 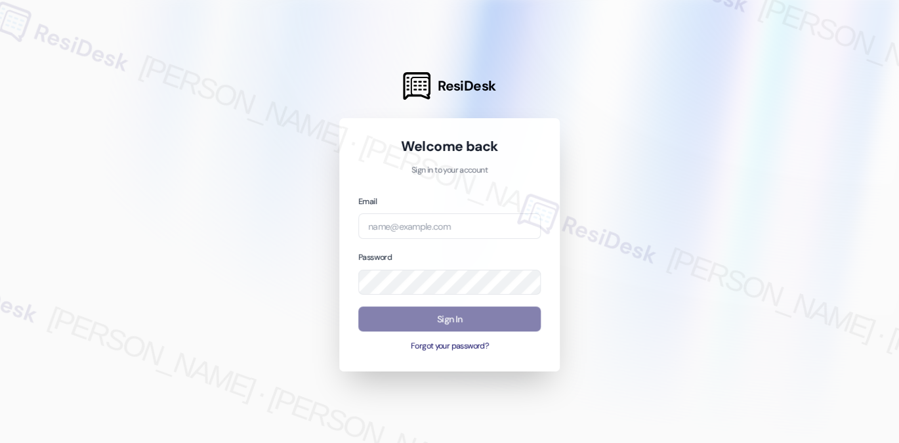 I want to click on p: Sign in to your account, so click(x=449, y=171).